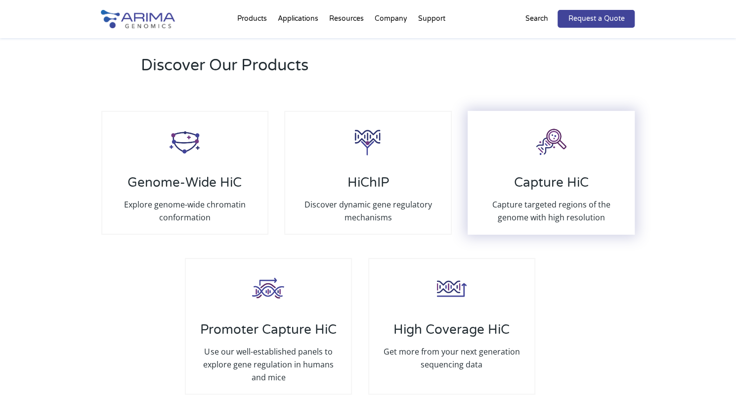  Describe the element at coordinates (552, 211) in the screenshot. I see `p: Capture targeted regions of the genome with high resolution` at that location.